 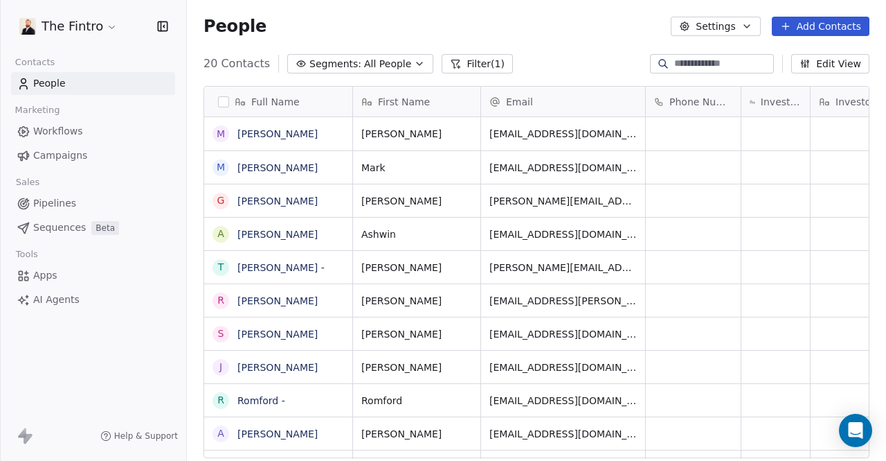 I want to click on div: T, so click(x=221, y=267).